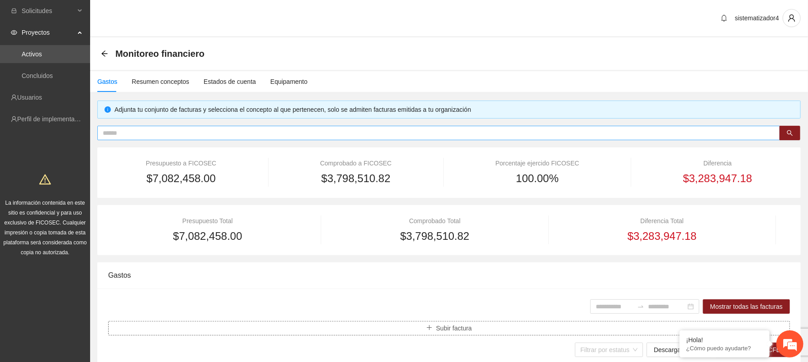 This screenshot has width=808, height=362. What do you see at coordinates (641, 307) in the screenshot?
I see `span: swap-right` at bounding box center [641, 307].